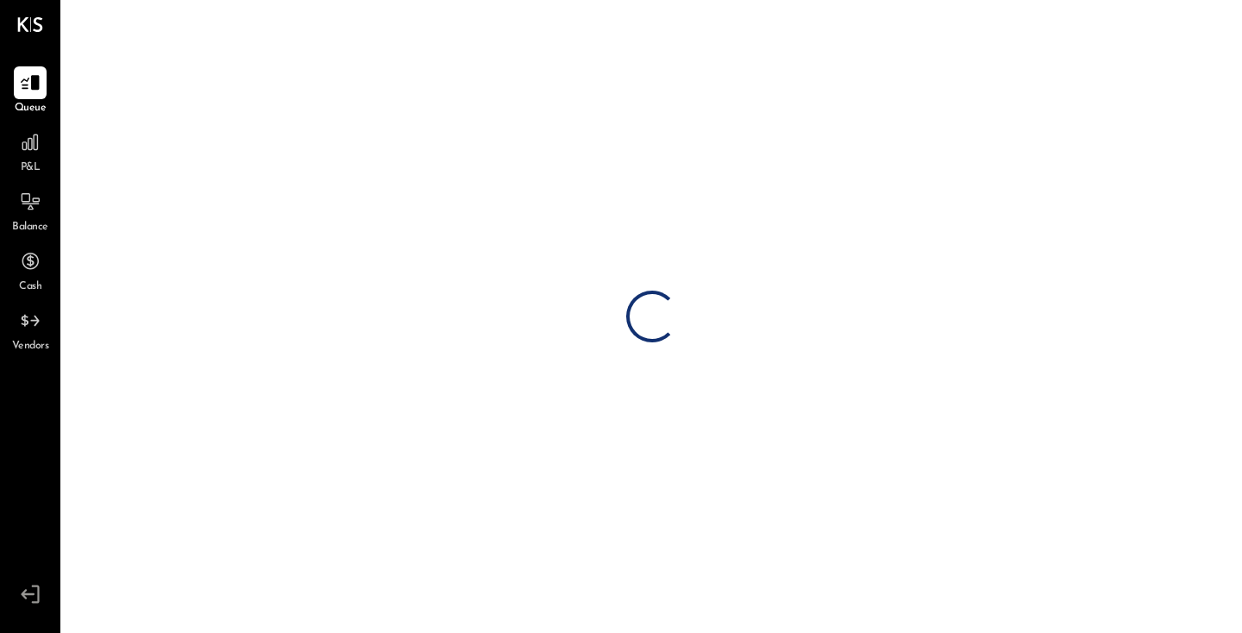  I want to click on span: Cash, so click(30, 287).